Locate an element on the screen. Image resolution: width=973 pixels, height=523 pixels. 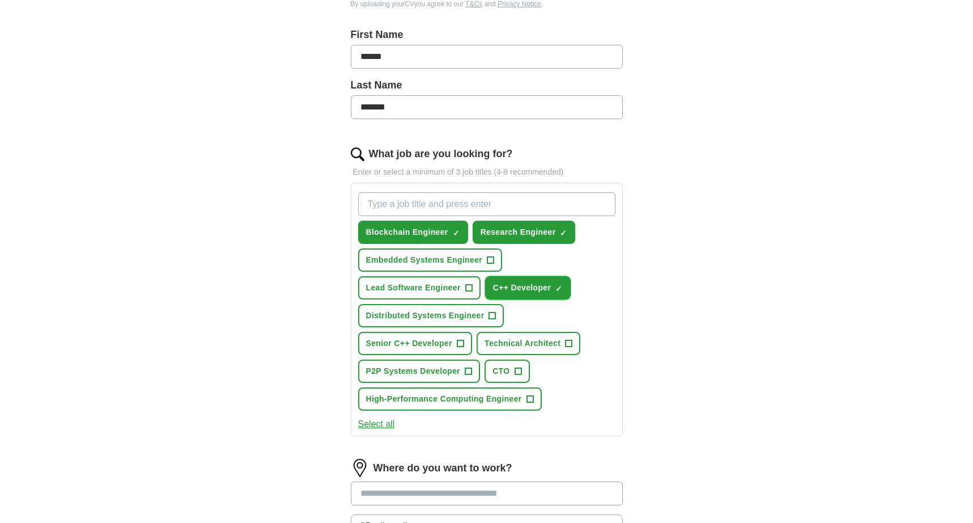
label: Where do you want to work? is located at coordinates (443, 468).